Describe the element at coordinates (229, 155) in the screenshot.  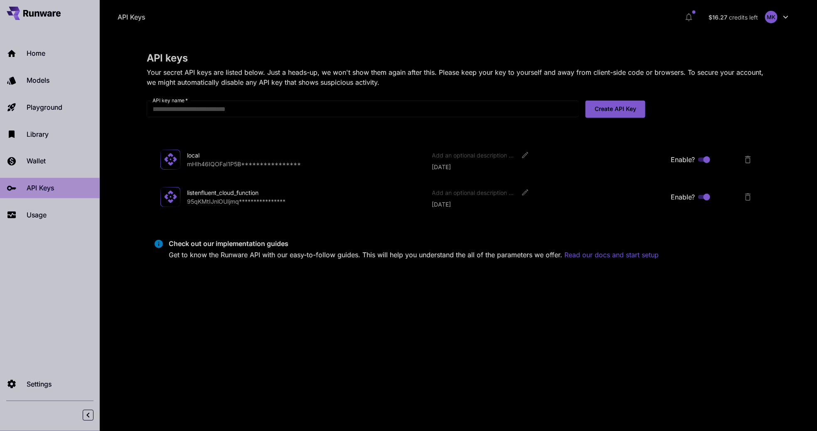
I see `div: local` at that location.